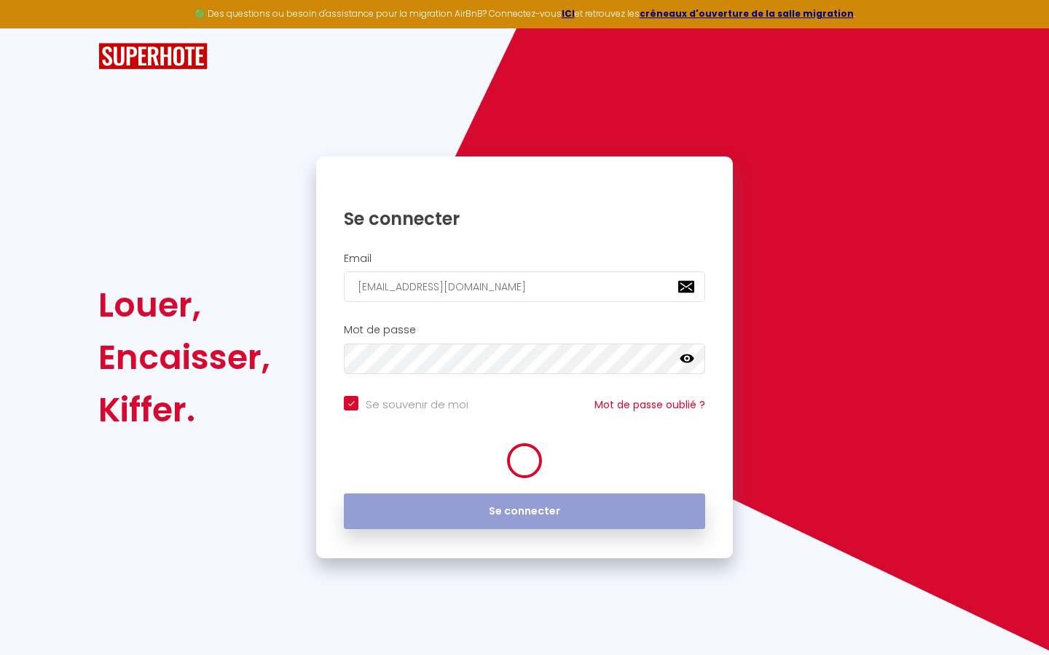 The image size is (1049, 655). I want to click on h2: Mot de passe, so click(524, 330).